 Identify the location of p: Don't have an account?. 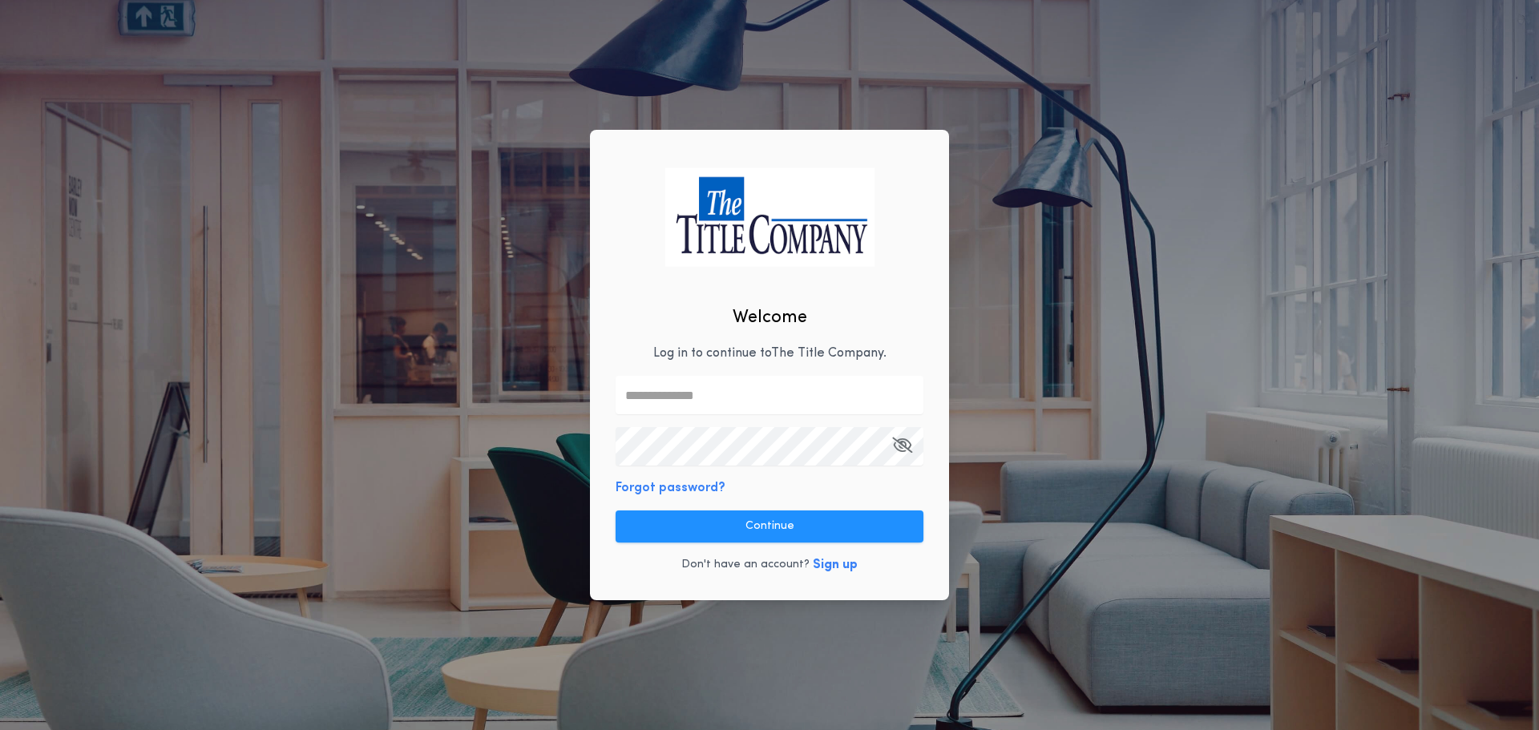
(746, 565).